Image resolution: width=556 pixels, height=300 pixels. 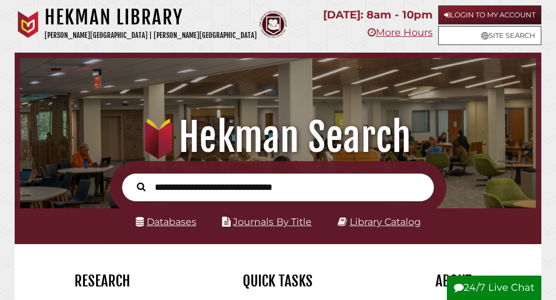 What do you see at coordinates (151, 17) in the screenshot?
I see `h1: Hekman Library` at bounding box center [151, 17].